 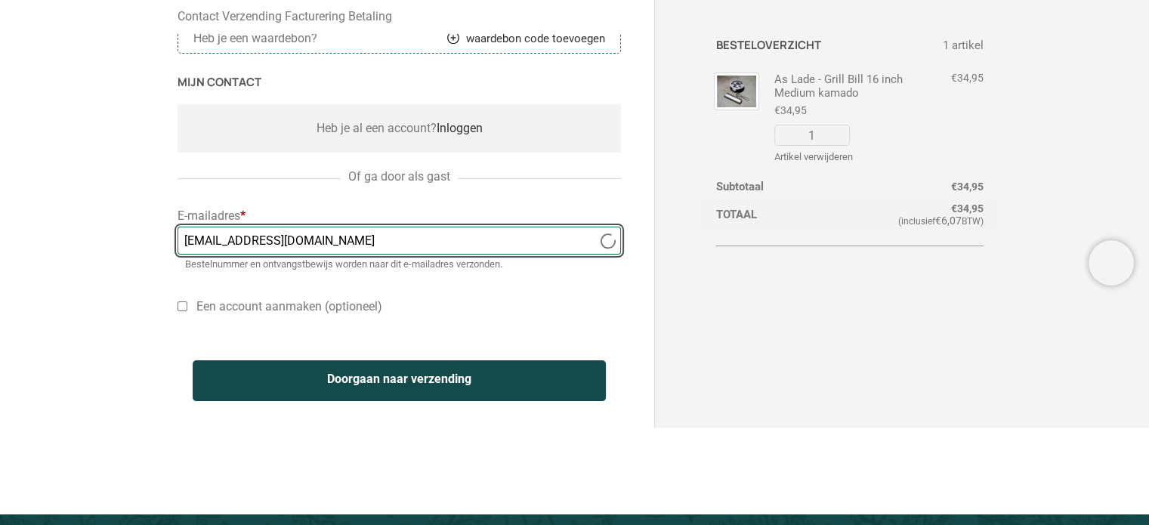 I want to click on a: waardebon code toevoegen, so click(x=526, y=39).